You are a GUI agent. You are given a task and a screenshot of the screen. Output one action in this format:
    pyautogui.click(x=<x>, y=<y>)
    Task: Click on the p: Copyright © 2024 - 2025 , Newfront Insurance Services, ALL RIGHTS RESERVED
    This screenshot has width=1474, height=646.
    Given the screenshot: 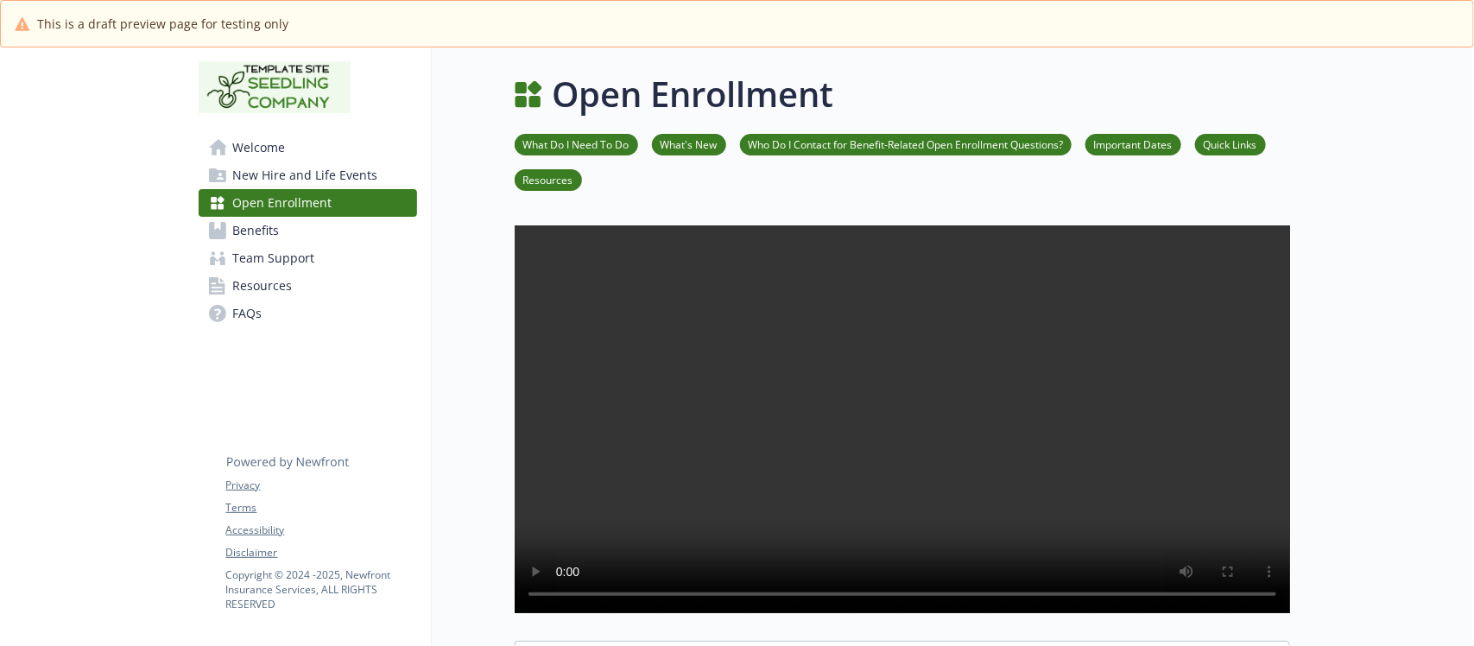 What is the action you would take?
    pyautogui.click(x=321, y=589)
    